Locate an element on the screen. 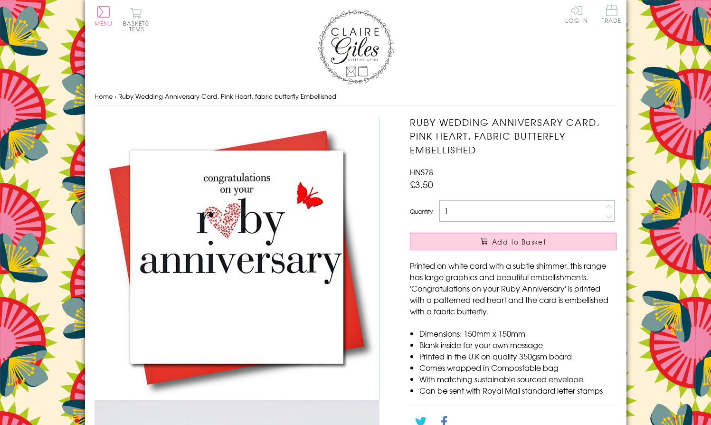 The height and width of the screenshot is (425, 711). span: Add to Basket is located at coordinates (519, 242).